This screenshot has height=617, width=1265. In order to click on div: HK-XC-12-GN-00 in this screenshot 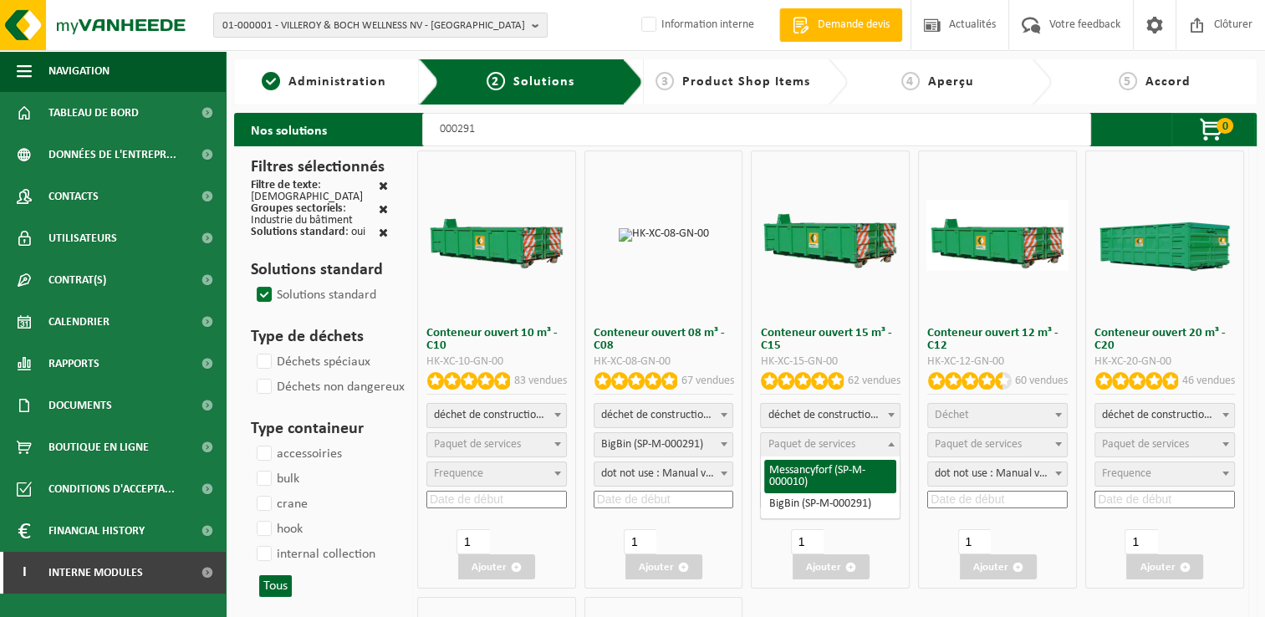, I will do `click(997, 362)`.